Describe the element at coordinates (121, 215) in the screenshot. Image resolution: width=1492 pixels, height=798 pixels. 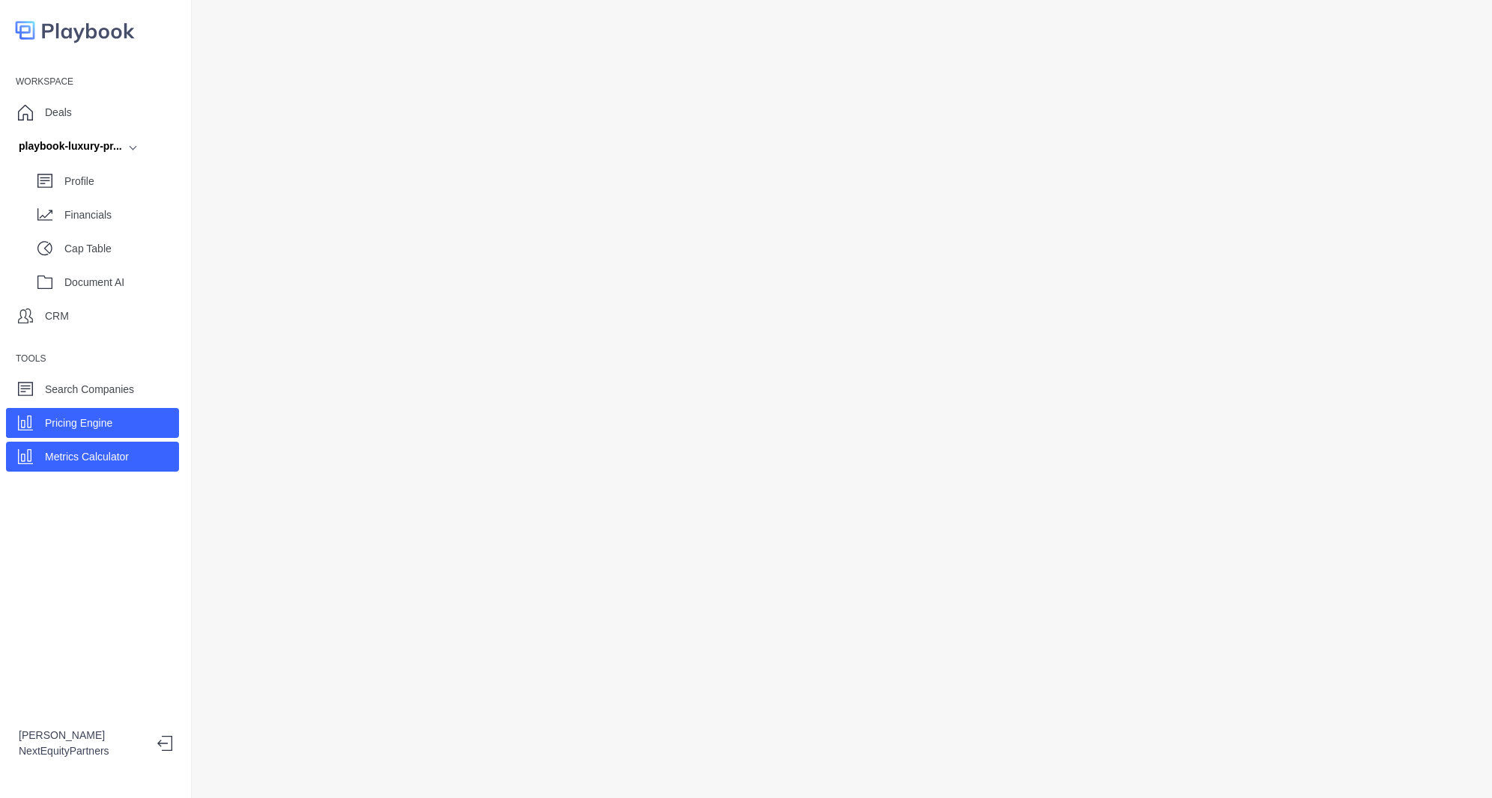
I see `p: Financials` at that location.